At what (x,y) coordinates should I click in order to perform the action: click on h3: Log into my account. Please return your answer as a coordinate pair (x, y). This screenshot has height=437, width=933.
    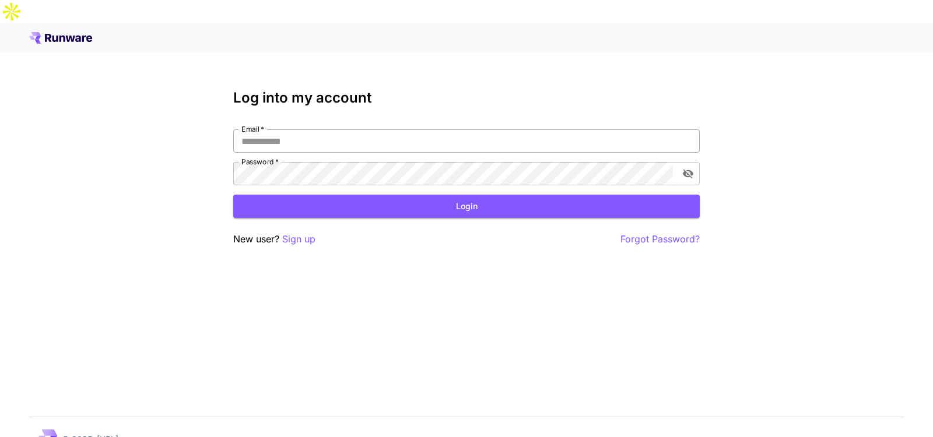
    Looking at the image, I should click on (466, 98).